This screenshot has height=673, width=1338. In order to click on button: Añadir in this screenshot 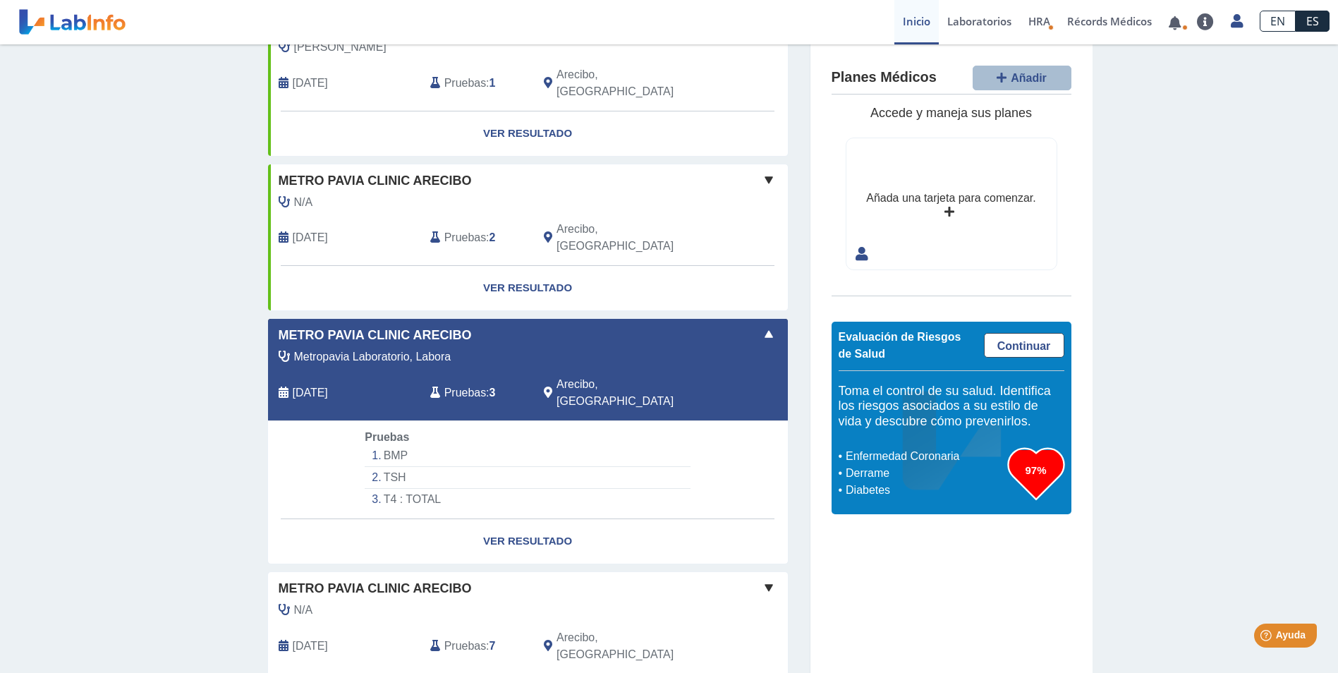, I will do `click(1022, 78)`.